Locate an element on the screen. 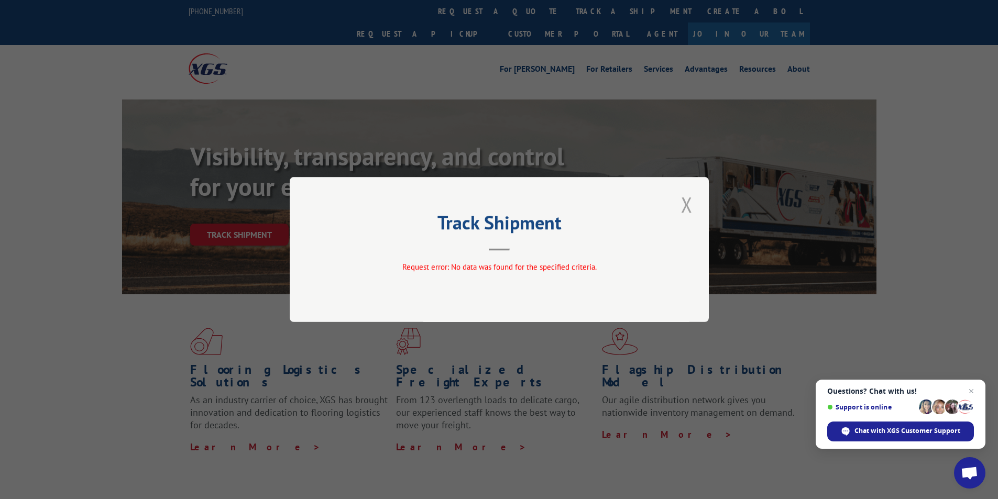 This screenshot has height=499, width=998. span: Questions? Chat with us! is located at coordinates (901, 391).